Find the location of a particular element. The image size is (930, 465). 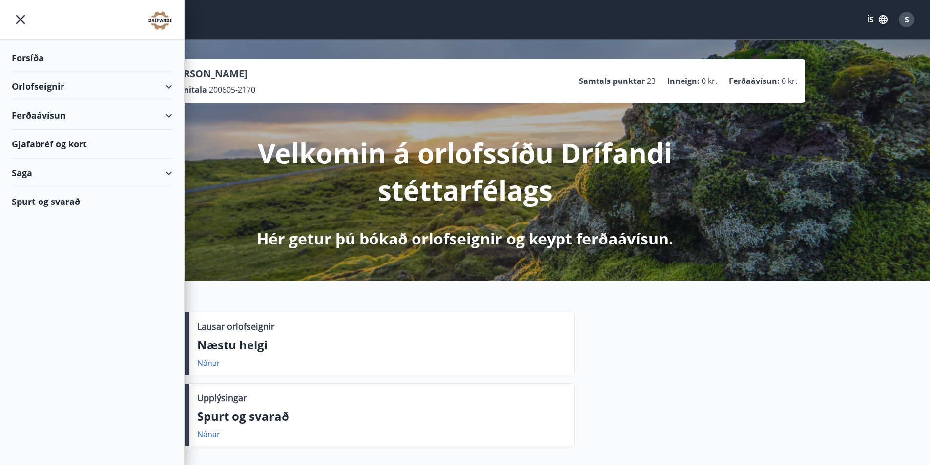

img: union_logo is located at coordinates (160, 21).